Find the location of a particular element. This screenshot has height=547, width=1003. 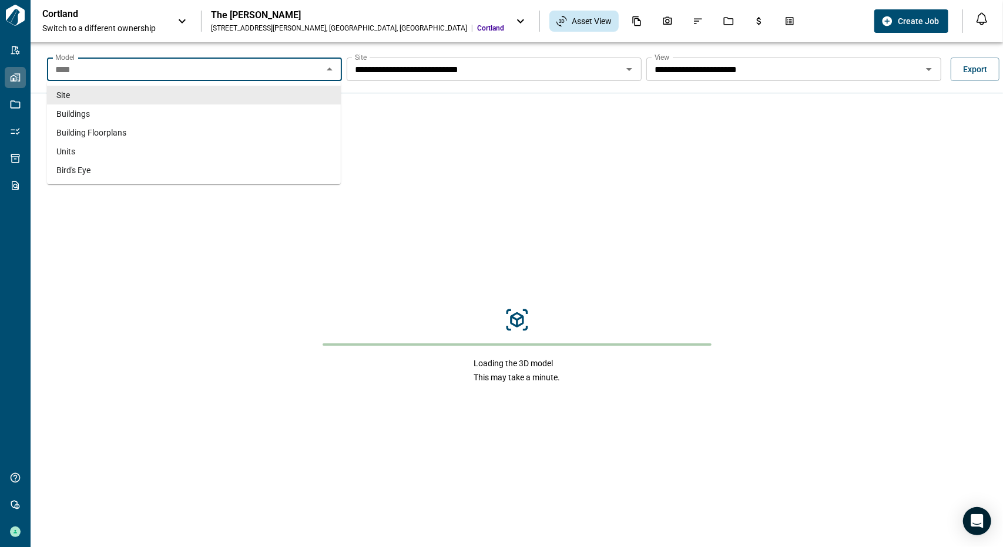

p: Cortland is located at coordinates (95, 14).